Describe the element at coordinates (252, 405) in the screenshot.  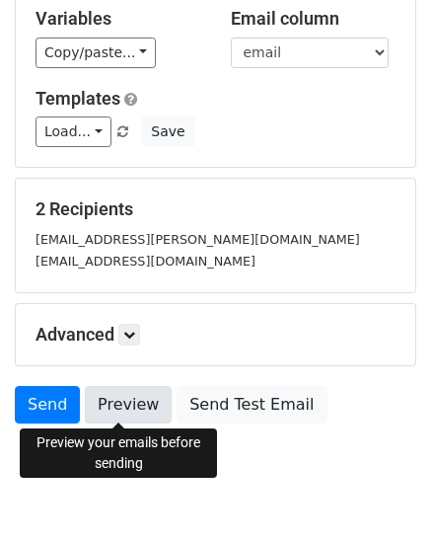
I see `a: Send Test Email` at that location.